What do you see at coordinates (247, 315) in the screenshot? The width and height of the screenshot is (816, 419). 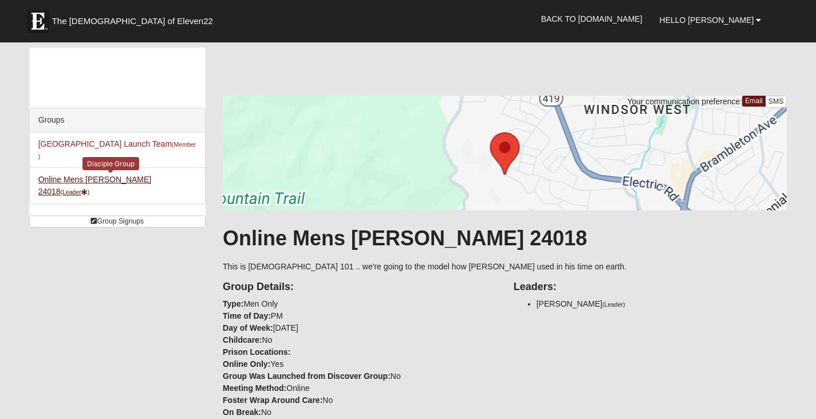 I see `strong: Time of Day:` at bounding box center [247, 315].